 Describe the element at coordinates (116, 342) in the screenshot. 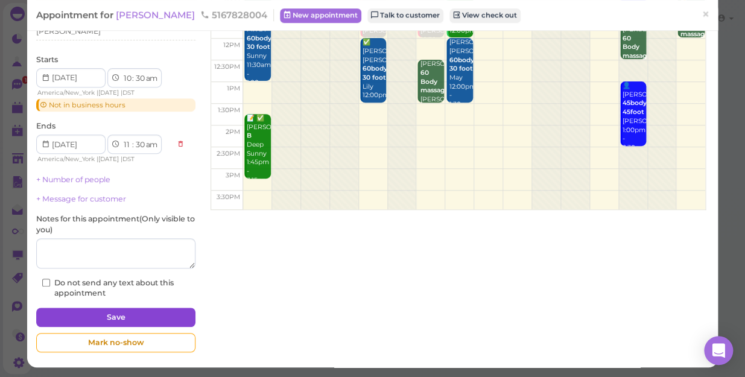

I see `div: Mark no-show` at that location.